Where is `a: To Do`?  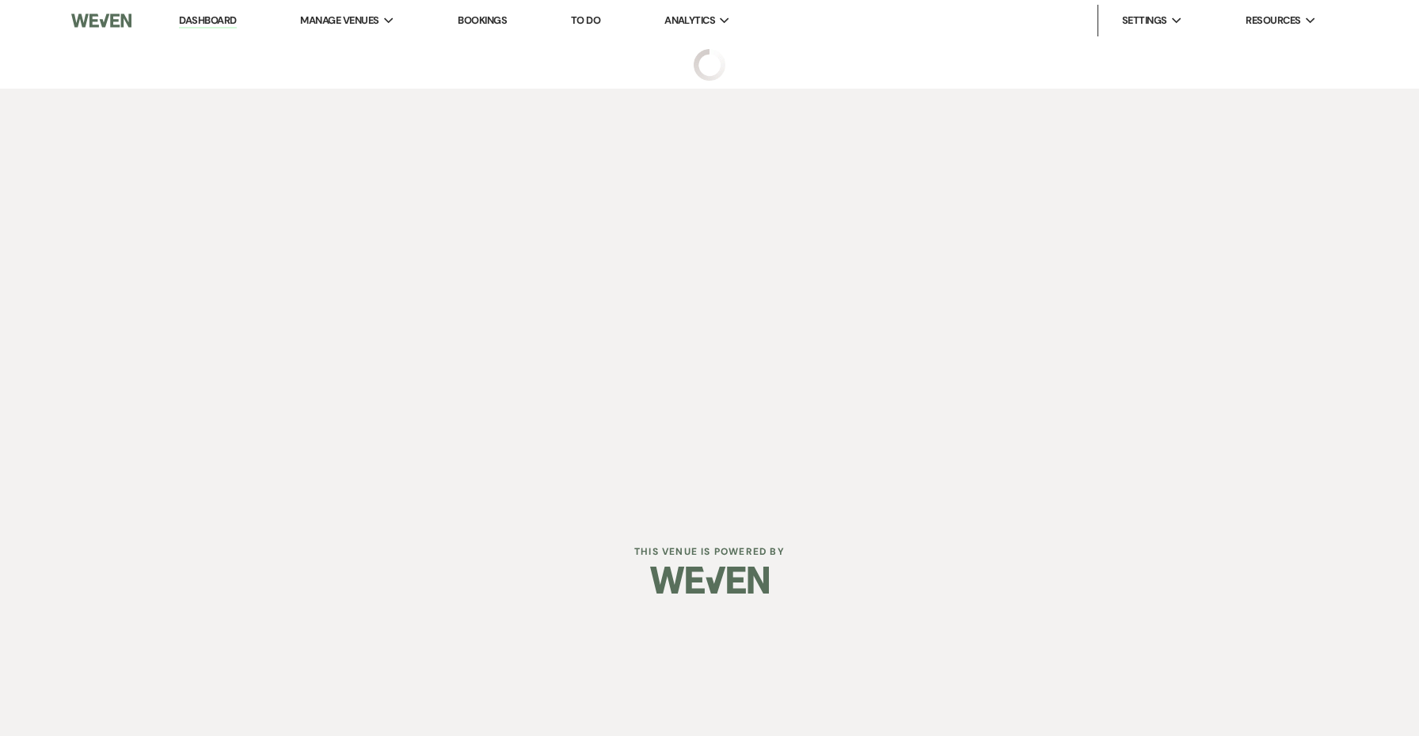 a: To Do is located at coordinates (585, 20).